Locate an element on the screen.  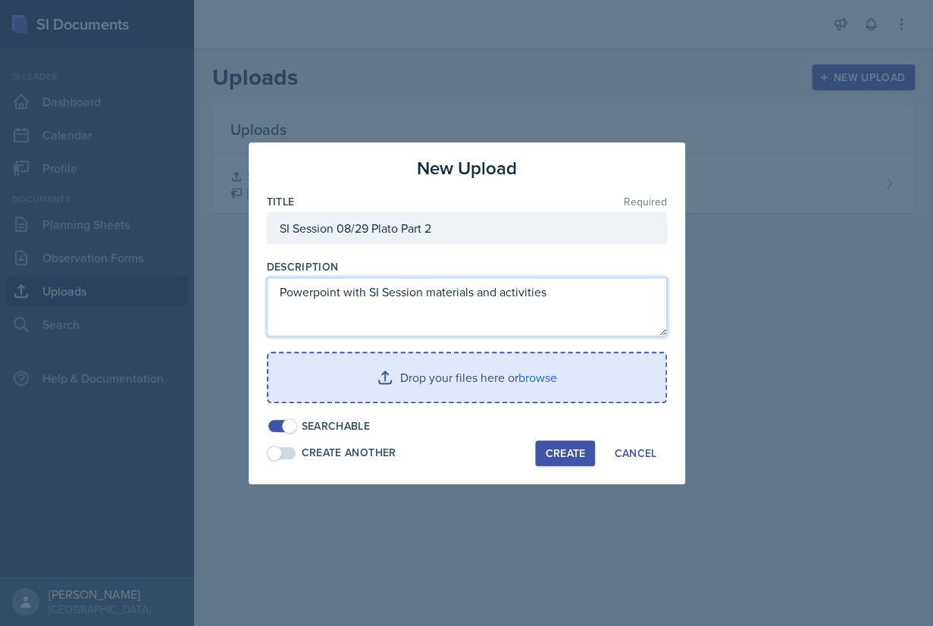
div: Cancel is located at coordinates (635, 453).